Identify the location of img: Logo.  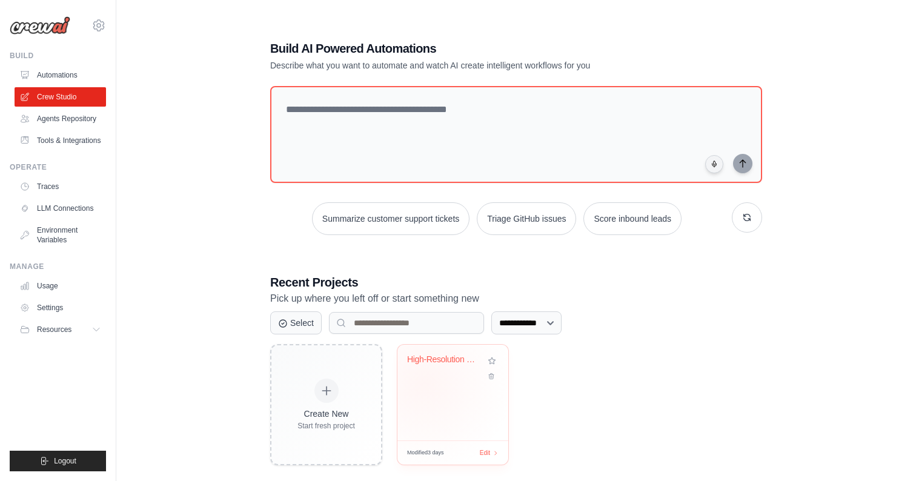
(40, 25).